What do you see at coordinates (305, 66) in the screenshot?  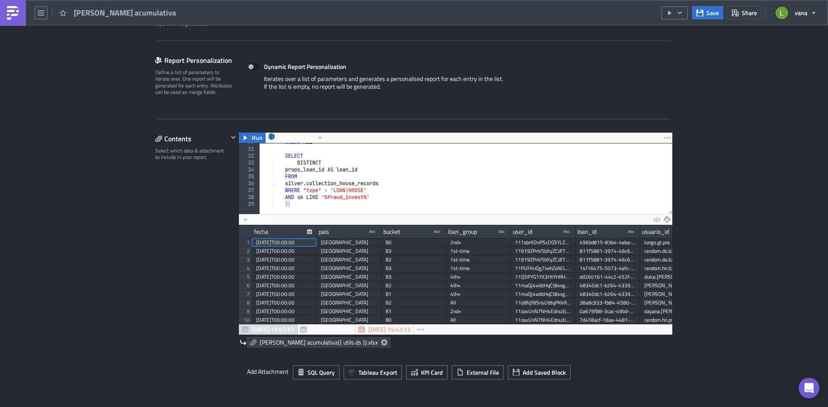 I see `strong: Dynamic Report Personalization` at bounding box center [305, 66].